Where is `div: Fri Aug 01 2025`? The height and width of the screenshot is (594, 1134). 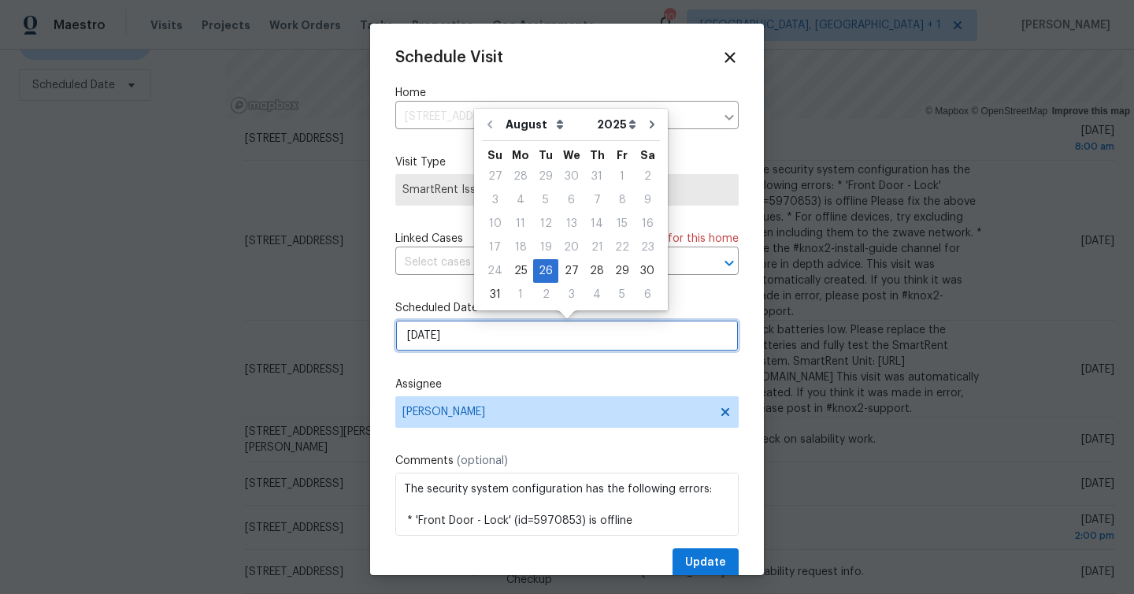 div: Fri Aug 01 2025 is located at coordinates (622, 176).